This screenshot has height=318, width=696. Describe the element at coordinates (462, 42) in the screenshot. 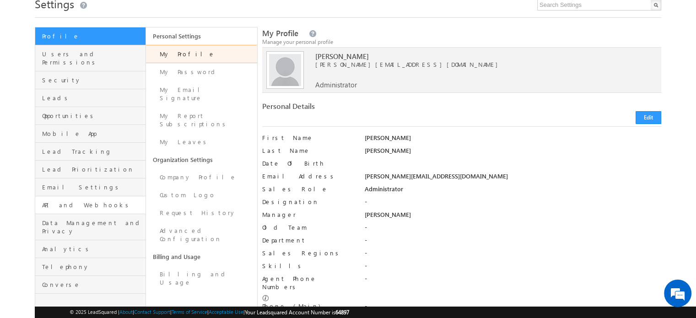

I see `div: Manage your personal profile` at that location.